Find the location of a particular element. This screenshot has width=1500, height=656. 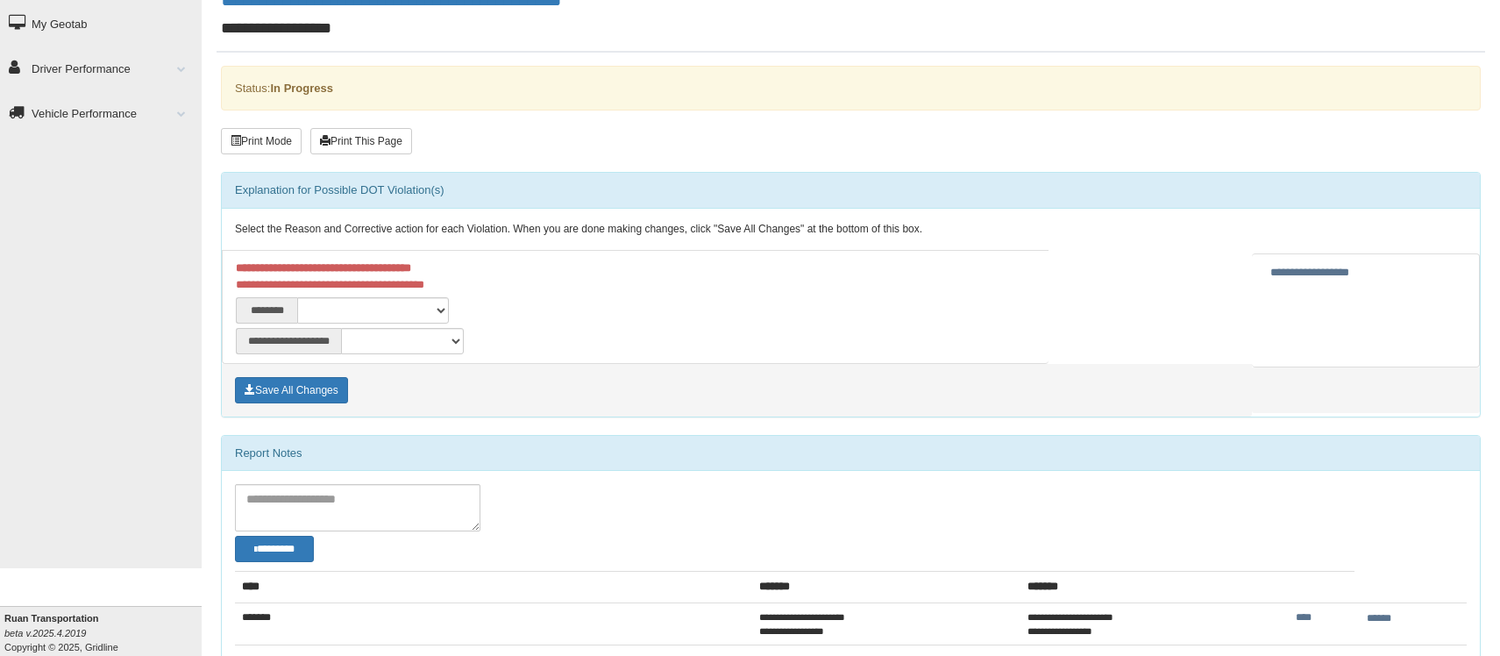

div: Report Notes is located at coordinates (850, 453).